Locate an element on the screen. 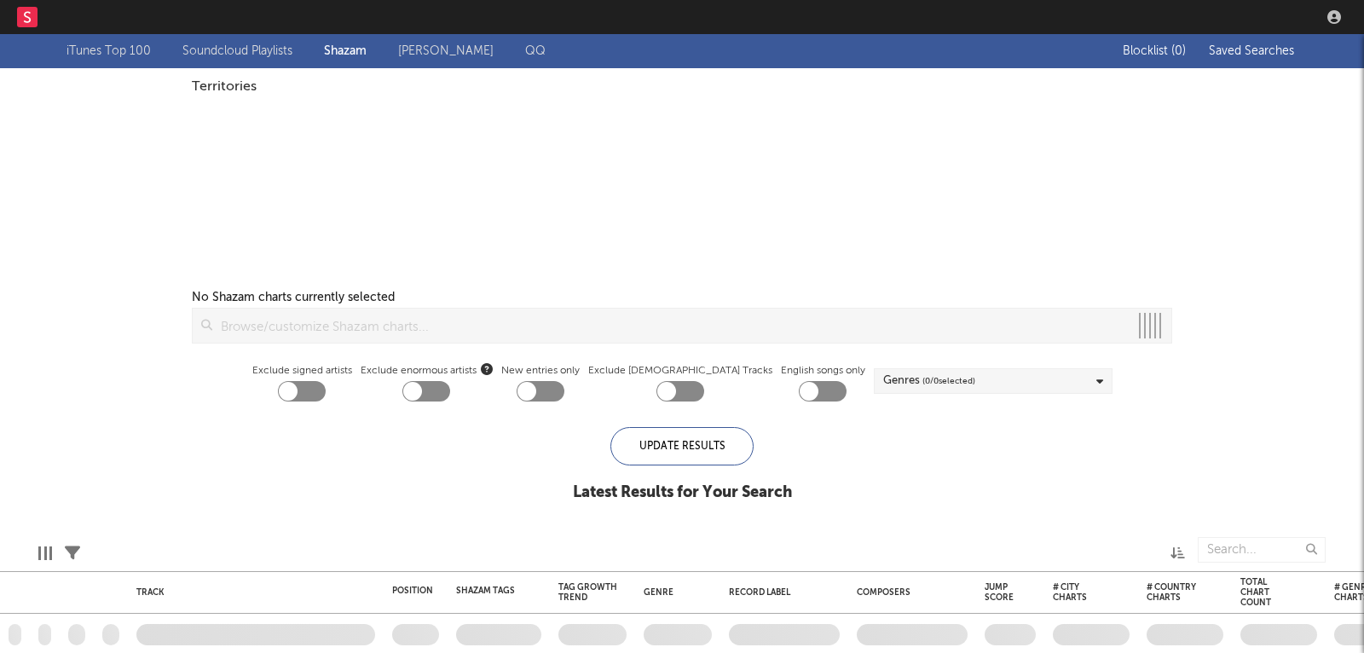 Image resolution: width=1364 pixels, height=653 pixels. div: Genre is located at coordinates (674, 593).